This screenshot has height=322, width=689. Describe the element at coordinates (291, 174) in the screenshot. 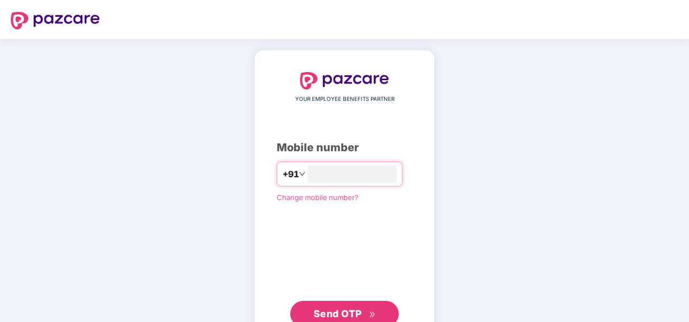

I see `span: +91` at that location.